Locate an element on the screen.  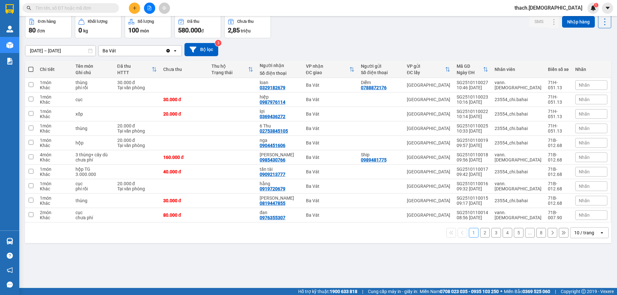
span: món is located at coordinates (145, 31).